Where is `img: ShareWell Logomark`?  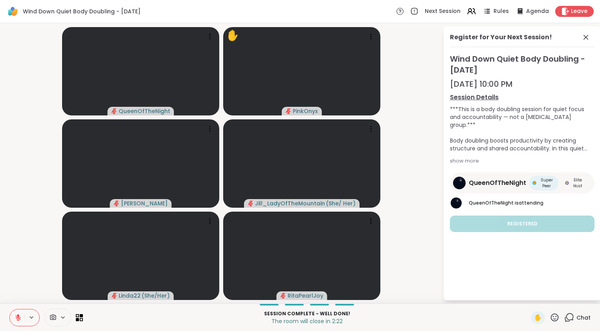 img: ShareWell Logomark is located at coordinates (13, 11).